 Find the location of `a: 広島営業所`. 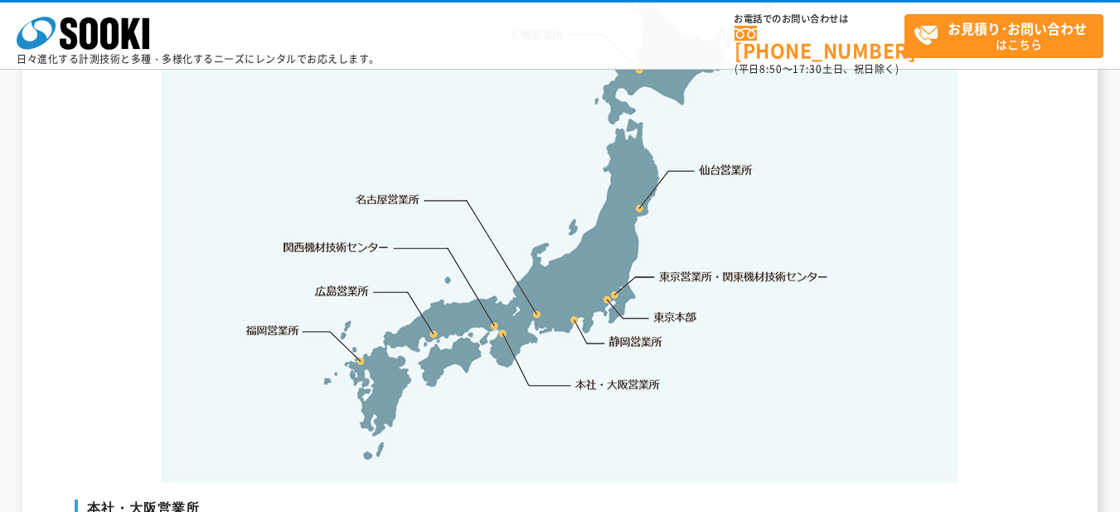

a: 広島営業所 is located at coordinates (342, 290).